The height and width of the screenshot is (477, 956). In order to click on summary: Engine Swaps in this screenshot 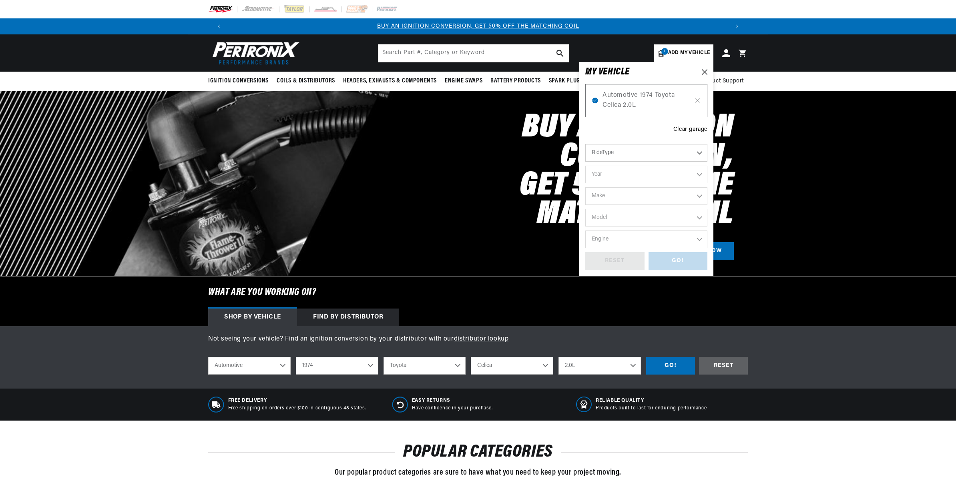, I will do `click(464, 81)`.